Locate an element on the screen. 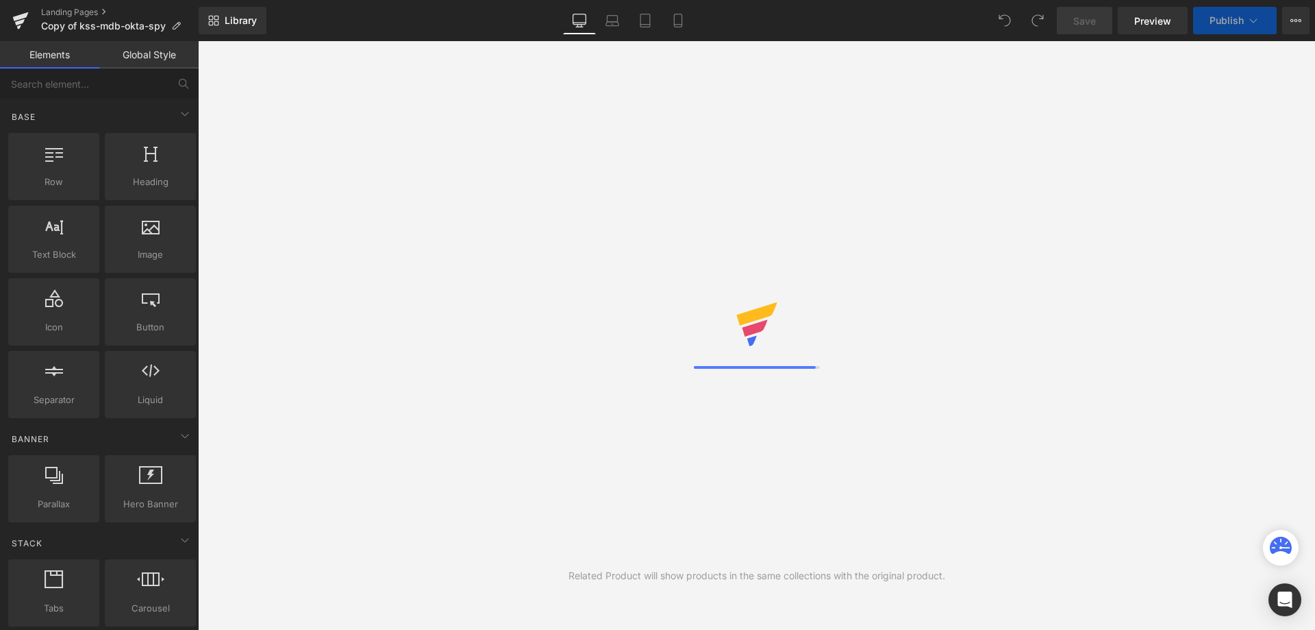 This screenshot has width=1315, height=630. span: Save is located at coordinates (1084, 21).